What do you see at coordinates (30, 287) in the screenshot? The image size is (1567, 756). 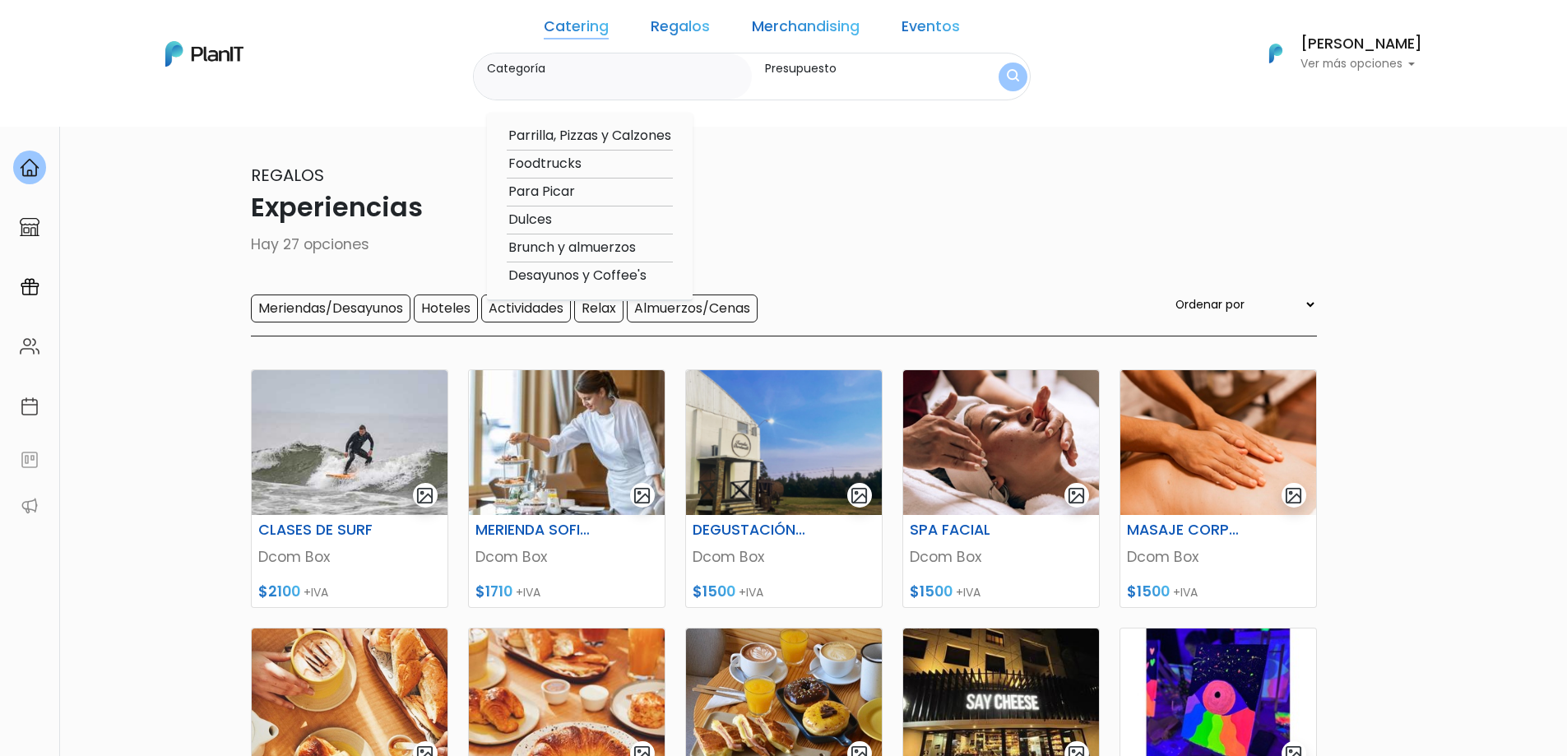 I see `img: campaigns-02234683943229c281be62815700db0a1741e53638e28bf9629b52c665b00959.svg` at bounding box center [30, 287].